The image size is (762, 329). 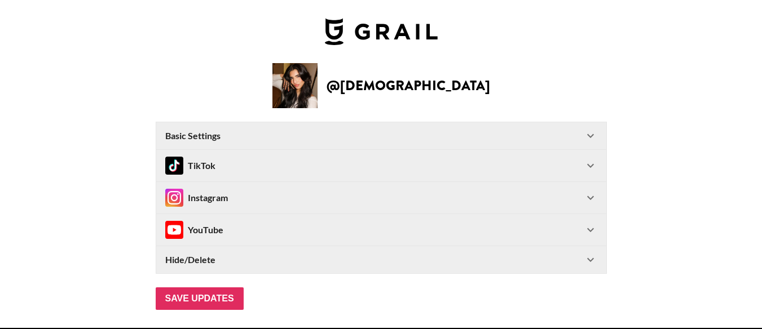 What do you see at coordinates (200, 299) in the screenshot?
I see `input: Save Updates` at bounding box center [200, 299].